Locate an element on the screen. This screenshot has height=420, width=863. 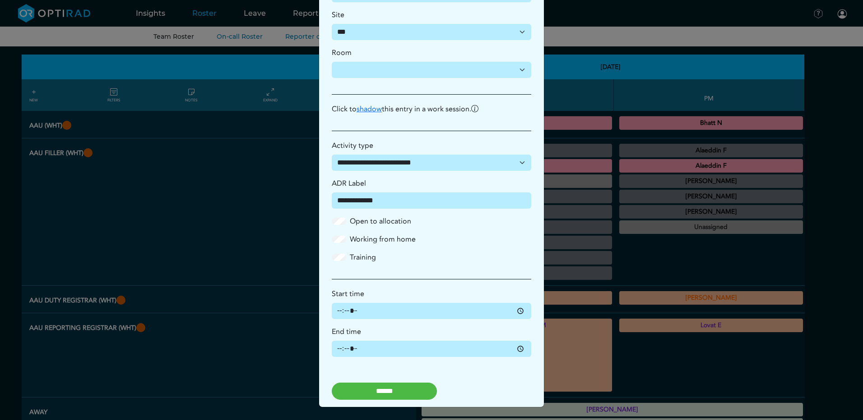
label: Start time is located at coordinates (348, 294).